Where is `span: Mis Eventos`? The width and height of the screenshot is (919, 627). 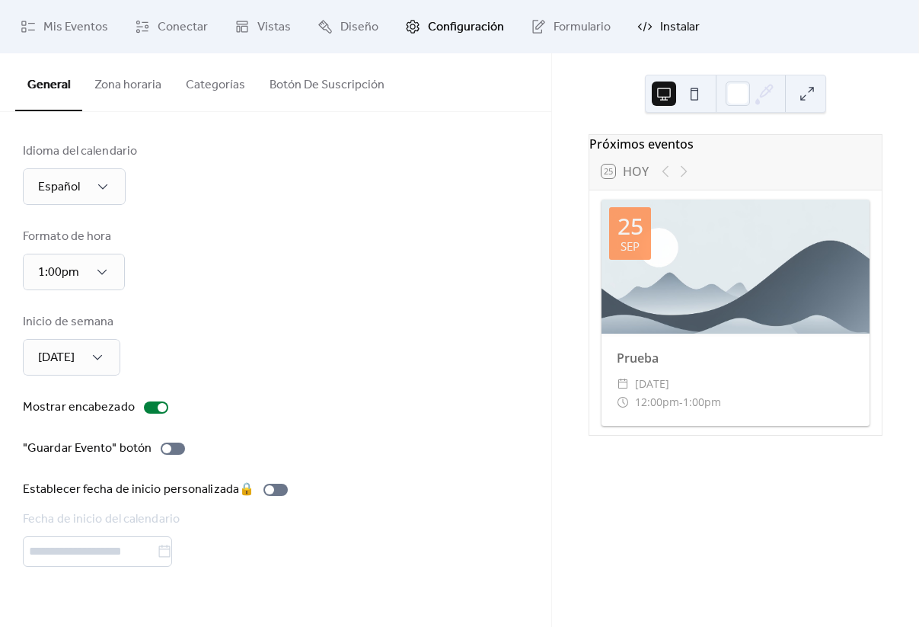
span: Mis Eventos is located at coordinates (75, 27).